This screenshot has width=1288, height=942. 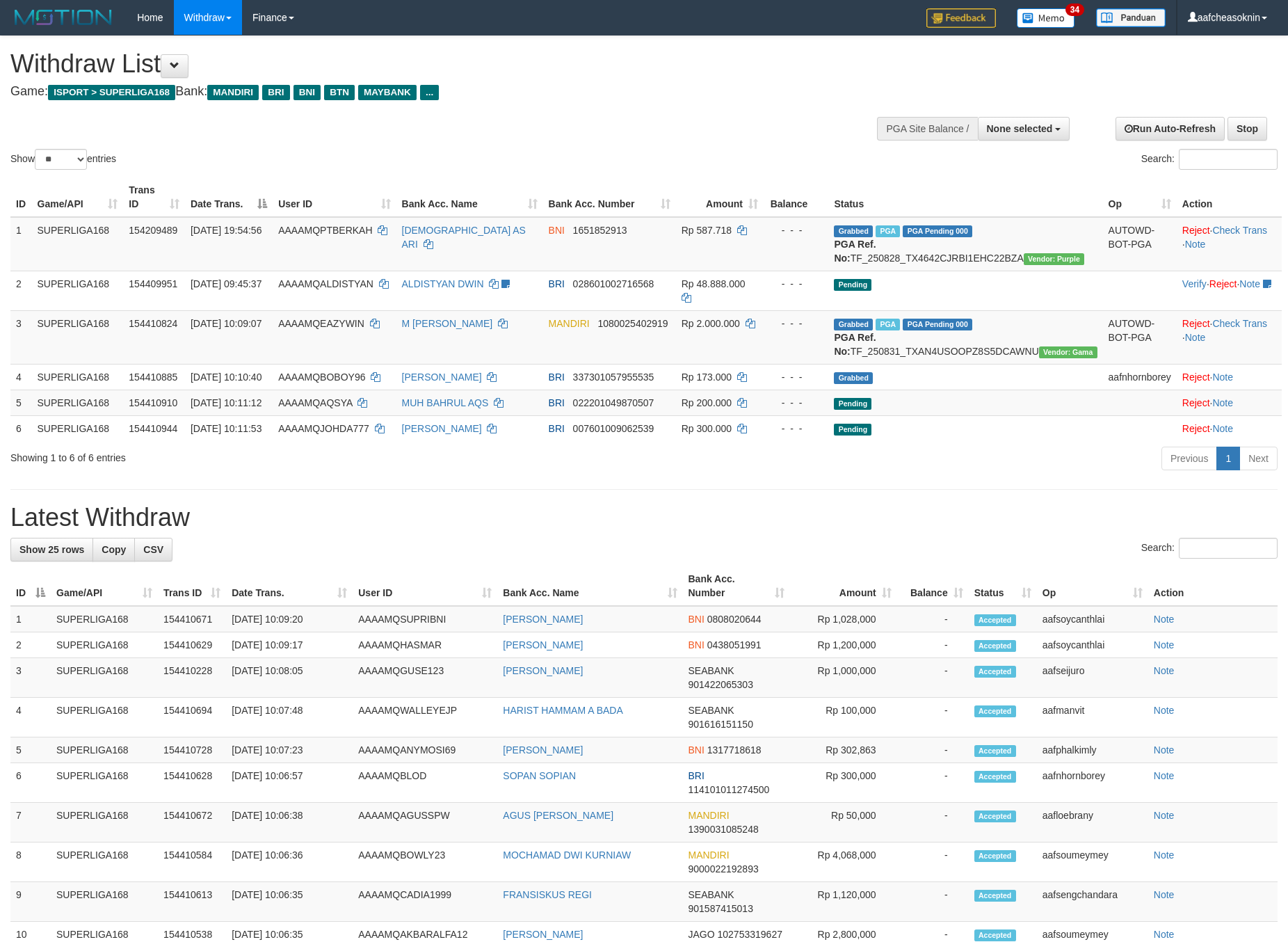 What do you see at coordinates (30, 862) in the screenshot?
I see `td: 8` at bounding box center [30, 862].